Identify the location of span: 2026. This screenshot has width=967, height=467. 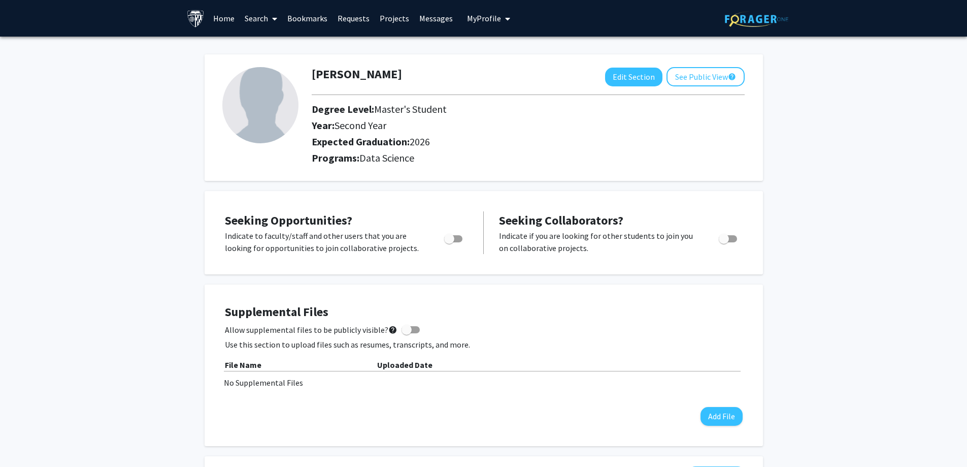
(420, 141).